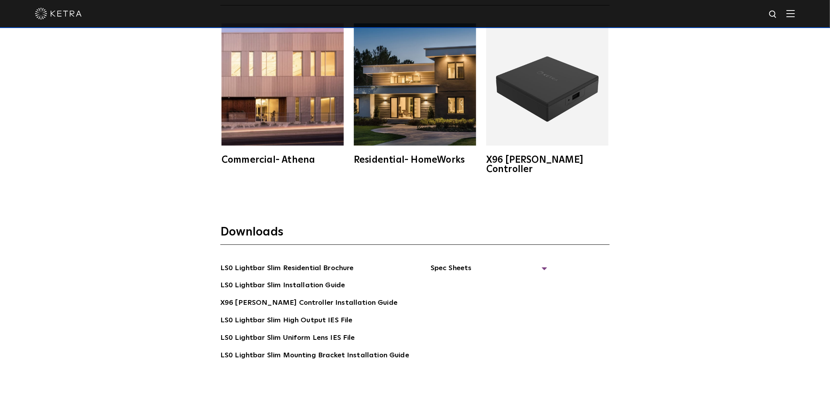 The image size is (830, 420). Describe the element at coordinates (415, 94) in the screenshot. I see `a: Residential- HomeWorks` at that location.